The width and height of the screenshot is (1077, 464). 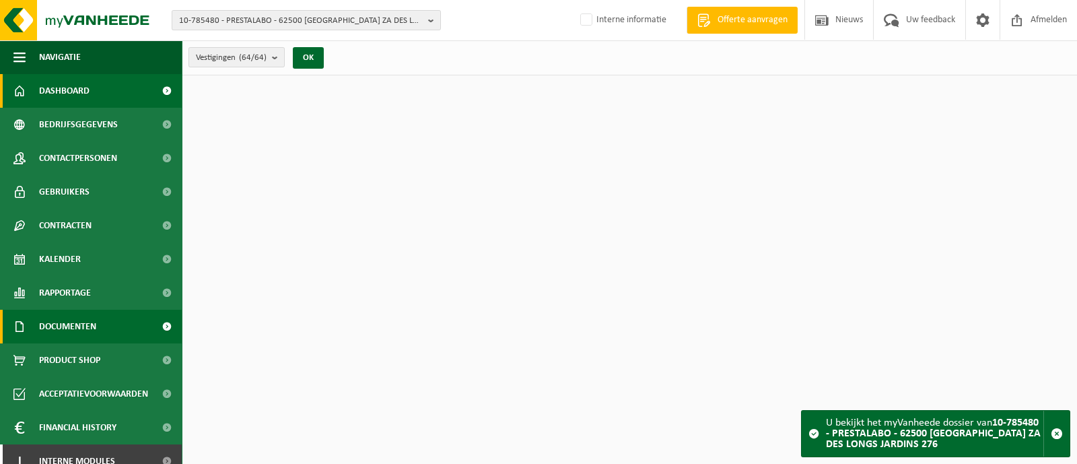 What do you see at coordinates (308, 58) in the screenshot?
I see `button: OK` at bounding box center [308, 58].